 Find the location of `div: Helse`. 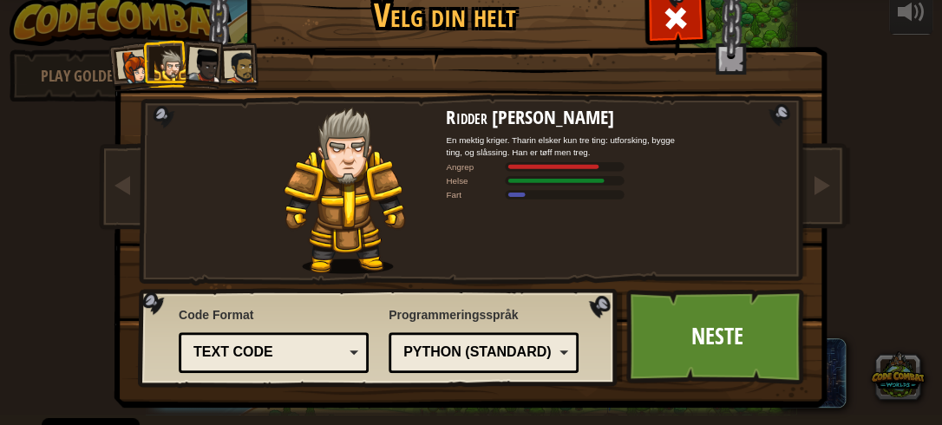

div: Helse is located at coordinates (476, 180).